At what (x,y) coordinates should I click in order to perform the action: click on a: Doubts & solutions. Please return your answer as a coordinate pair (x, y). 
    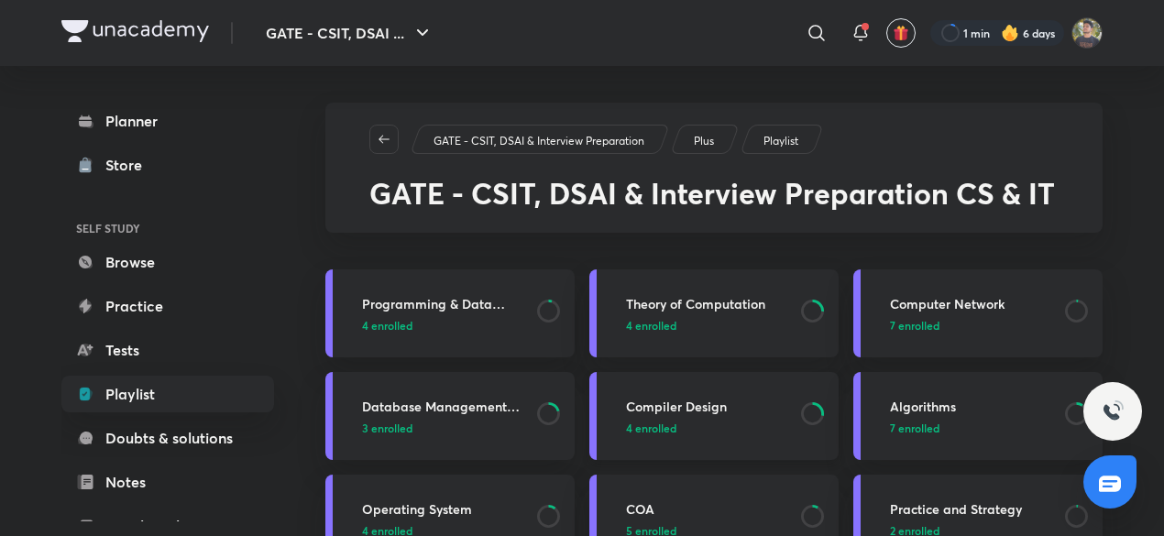
    Looking at the image, I should click on (168, 438).